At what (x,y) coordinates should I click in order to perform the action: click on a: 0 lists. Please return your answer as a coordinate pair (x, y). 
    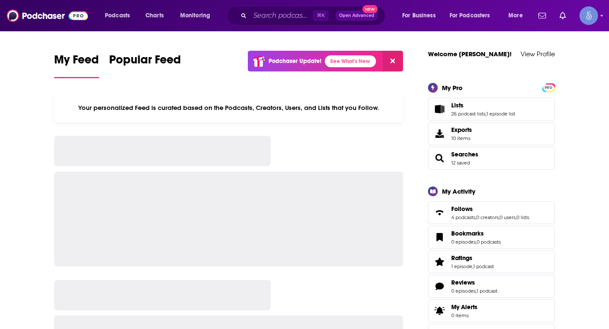
    Looking at the image, I should click on (523, 217).